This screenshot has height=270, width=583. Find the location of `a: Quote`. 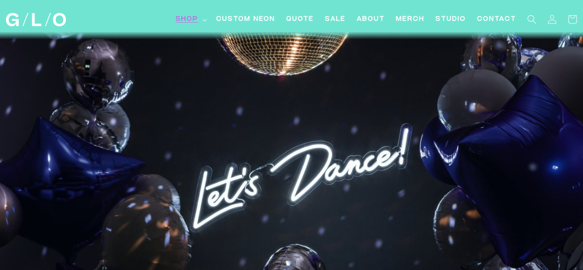

a: Quote is located at coordinates (300, 19).